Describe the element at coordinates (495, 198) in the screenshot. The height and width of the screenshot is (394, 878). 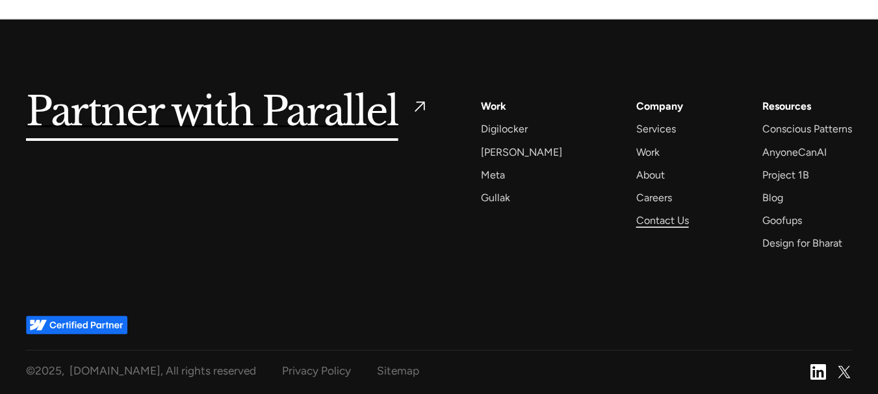
I see `a: Gullak` at that location.